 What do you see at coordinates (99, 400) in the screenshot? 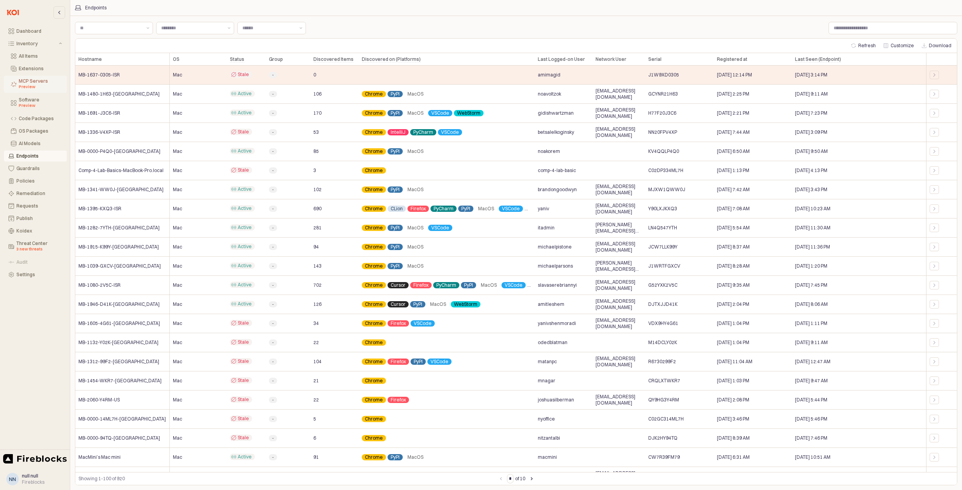
I see `span: MB-2060-Y4RM-US` at bounding box center [99, 400].